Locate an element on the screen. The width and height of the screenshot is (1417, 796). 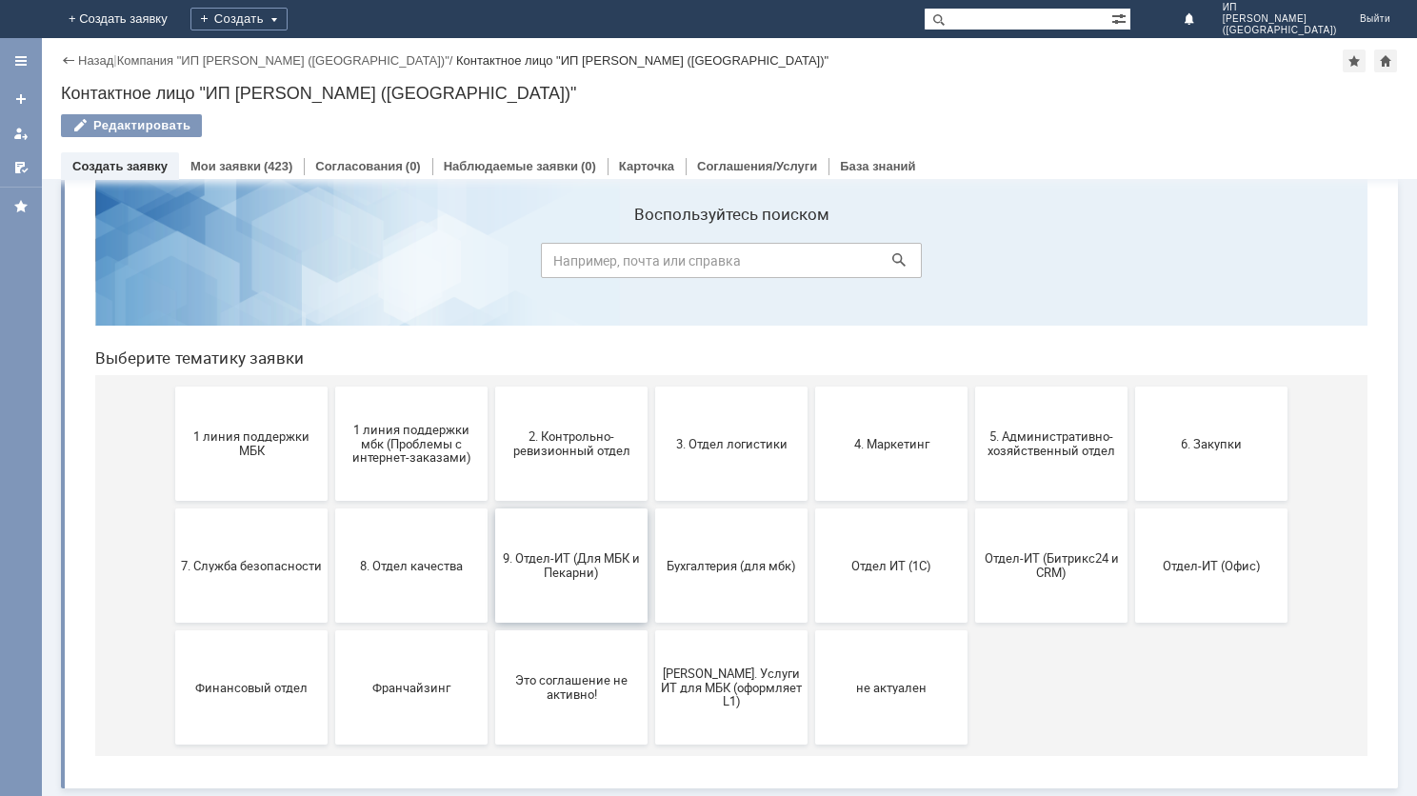
span: 5. Административно-хозяйственный отдел is located at coordinates (971, 286).